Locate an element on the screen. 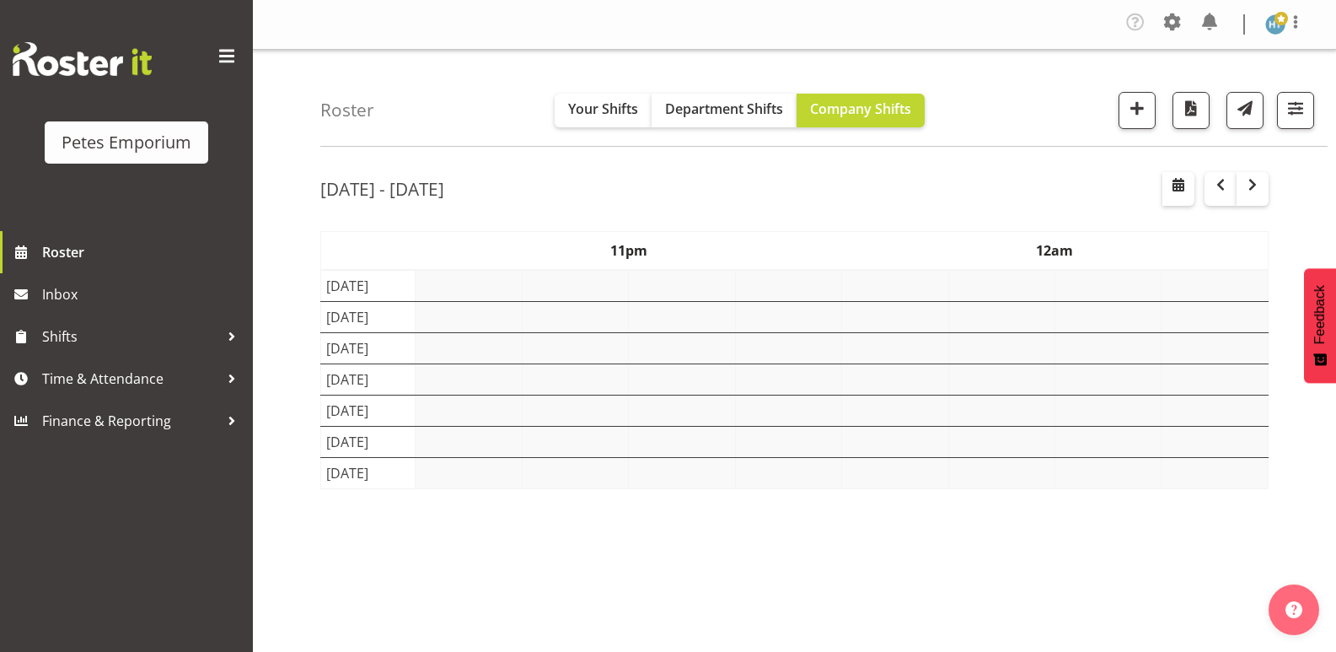 Image resolution: width=1336 pixels, height=652 pixels. button: Filter Shifts is located at coordinates (1296, 110).